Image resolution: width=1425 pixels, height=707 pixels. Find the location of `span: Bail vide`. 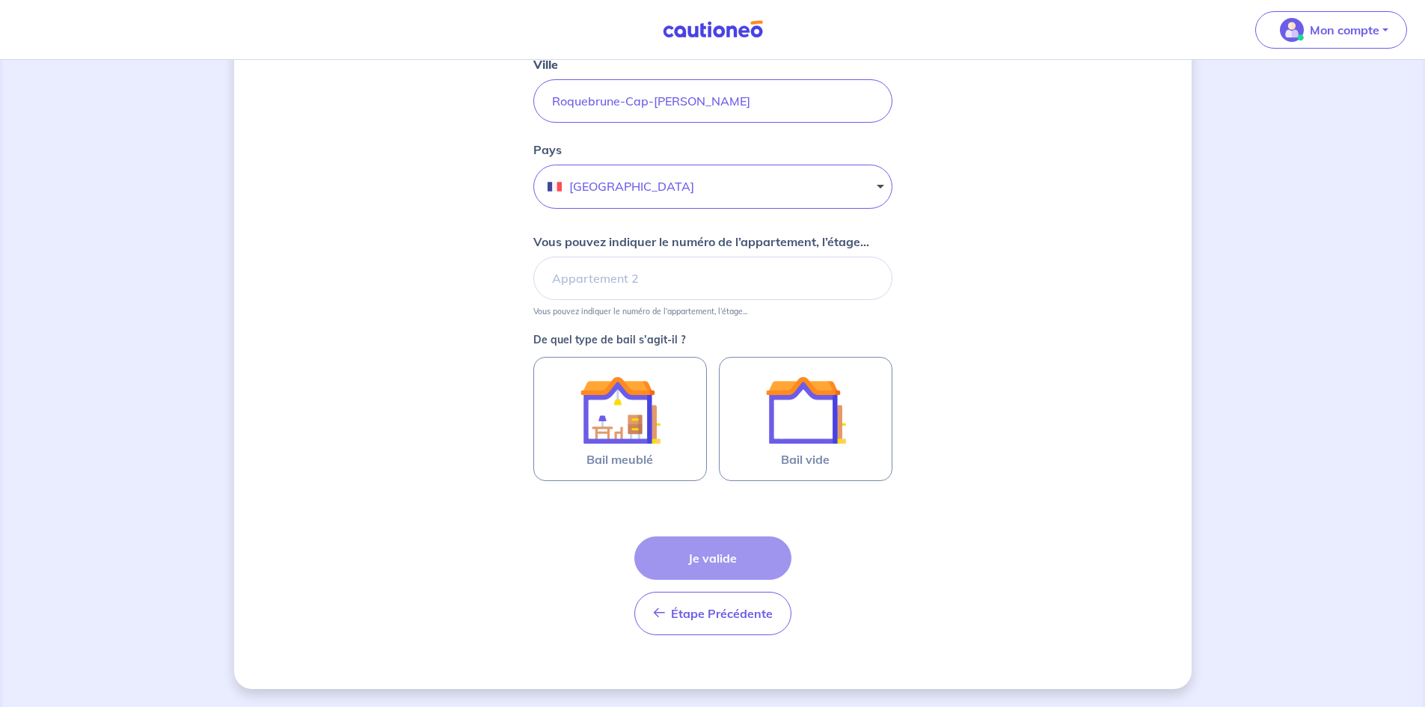

span: Bail vide is located at coordinates (805, 459).